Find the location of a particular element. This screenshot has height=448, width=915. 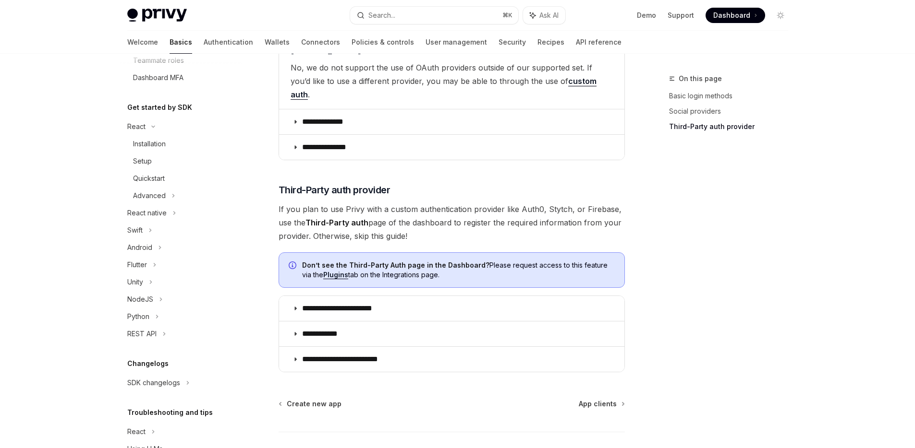

span: ⌘ K is located at coordinates (507, 15).